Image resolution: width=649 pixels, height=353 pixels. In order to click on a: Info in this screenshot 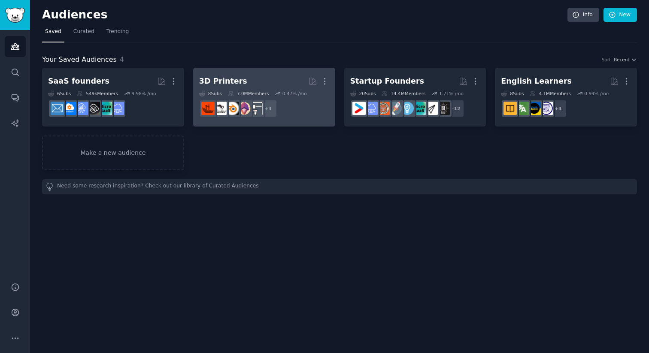, I will do `click(583, 15)`.